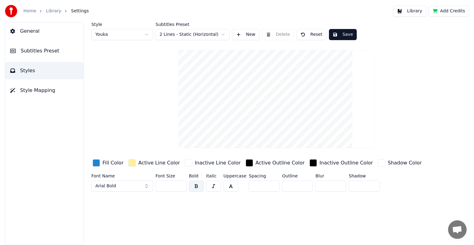 This screenshot has width=474, height=245. Describe the element at coordinates (405, 163) in the screenshot. I see `div: Shadow Color` at that location.